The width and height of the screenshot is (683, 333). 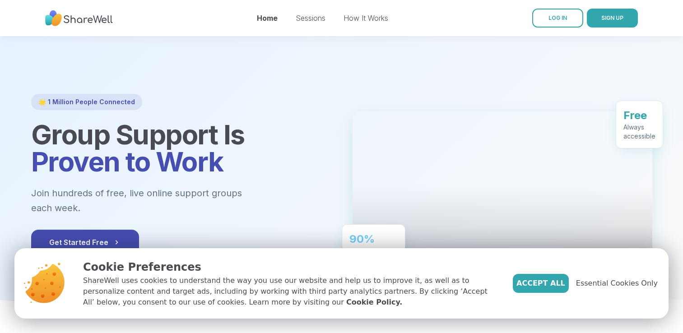 What do you see at coordinates (374, 302) in the screenshot?
I see `a: Cookie Policy.` at bounding box center [374, 302].